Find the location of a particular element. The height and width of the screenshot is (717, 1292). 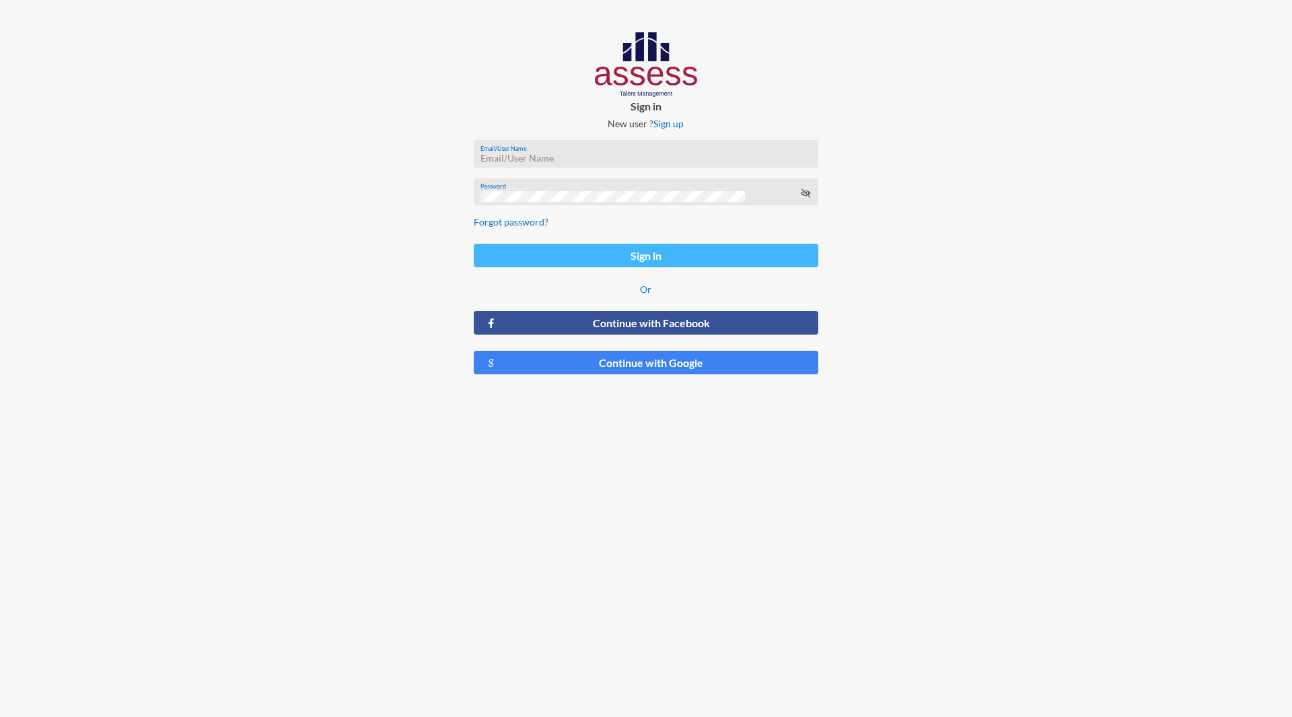

p: Or is located at coordinates (646, 289).